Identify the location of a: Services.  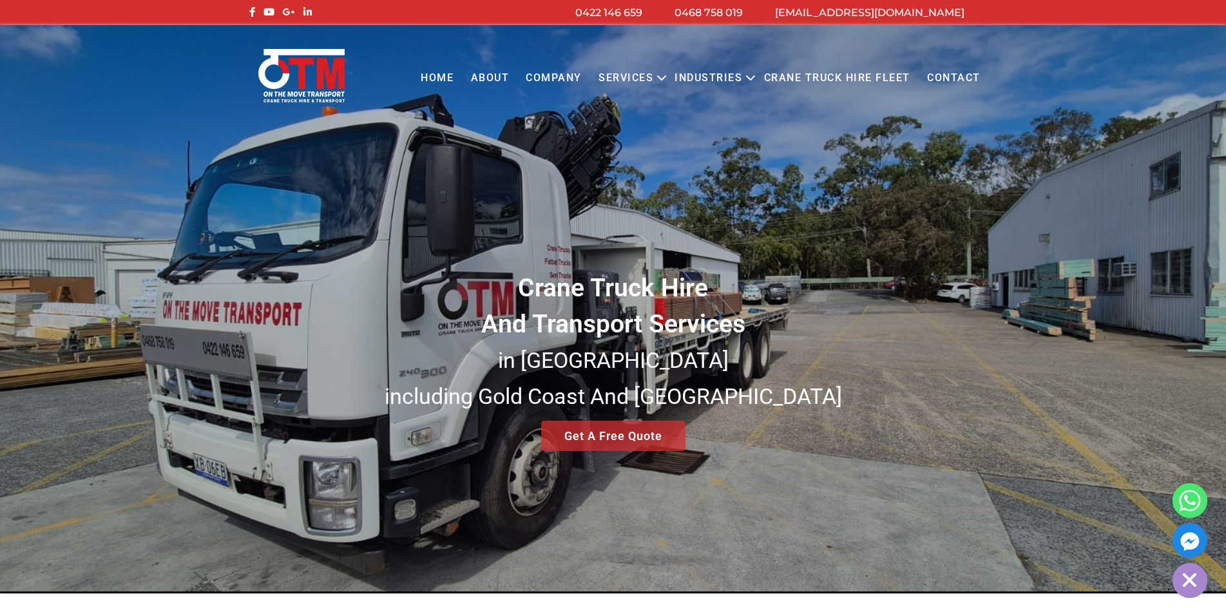
(625, 78).